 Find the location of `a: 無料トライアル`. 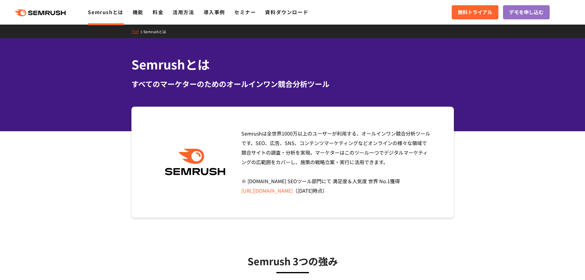

a: 無料トライアル is located at coordinates (475, 12).